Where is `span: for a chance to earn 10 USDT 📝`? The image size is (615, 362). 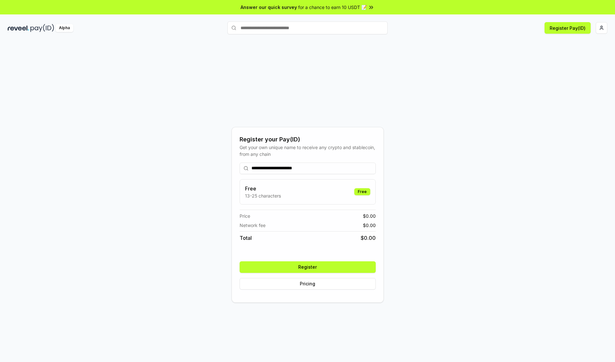
span: for a chance to earn 10 USDT 📝 is located at coordinates (333, 7).